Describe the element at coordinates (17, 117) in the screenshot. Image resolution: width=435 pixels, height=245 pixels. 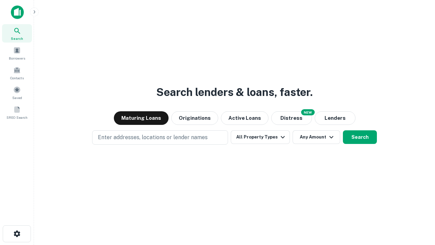
I see `span: SREO Search` at that location.